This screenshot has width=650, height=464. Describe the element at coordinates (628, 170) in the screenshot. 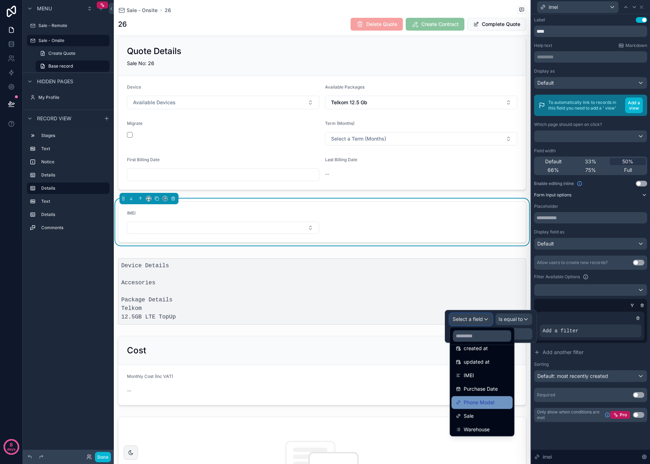

I see `span: Full` at that location.